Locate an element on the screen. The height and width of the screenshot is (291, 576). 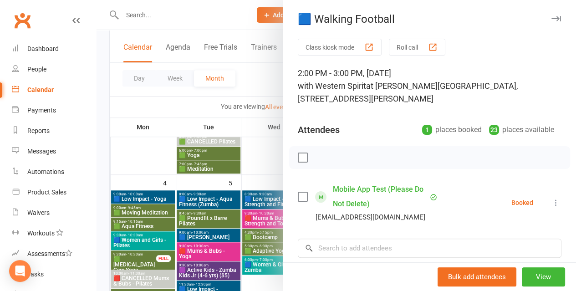
div: places available is located at coordinates (522, 130).